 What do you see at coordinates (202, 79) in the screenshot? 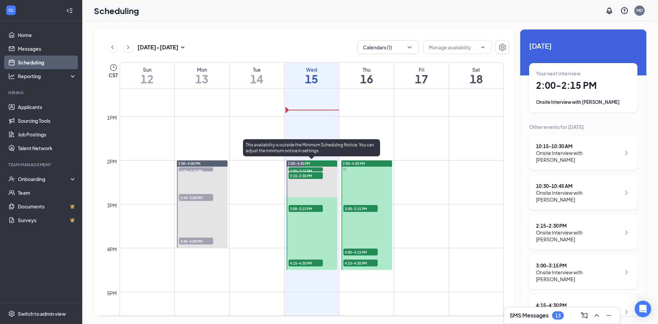
I see `h1: 13` at bounding box center [202, 79].